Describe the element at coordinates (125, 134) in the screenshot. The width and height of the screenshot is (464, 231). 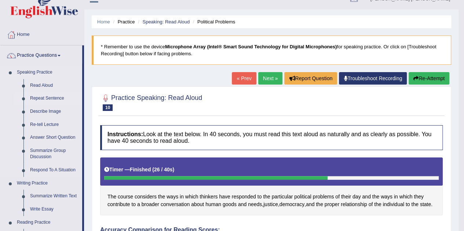
I see `b: Instructions:` at that location.